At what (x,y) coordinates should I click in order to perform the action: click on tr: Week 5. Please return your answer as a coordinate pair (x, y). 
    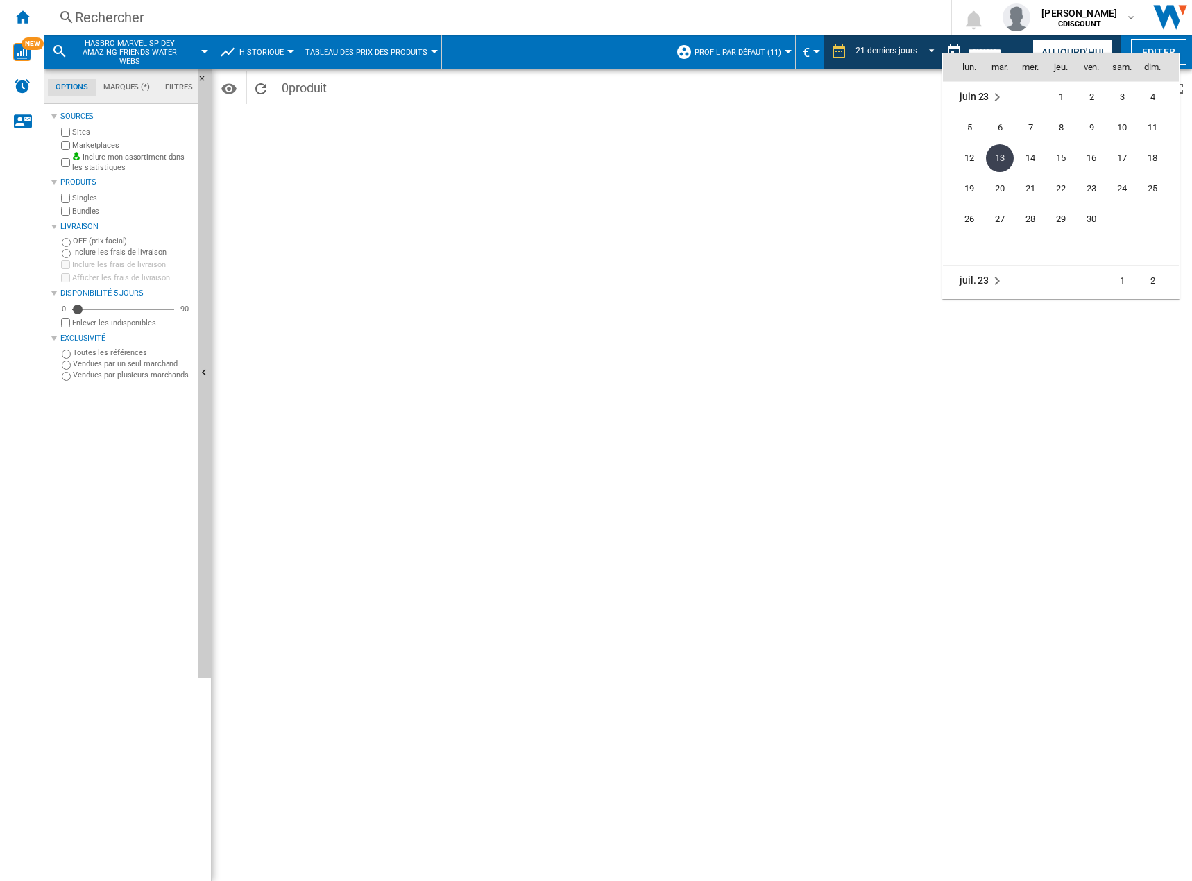
    Looking at the image, I should click on (1061, 219).